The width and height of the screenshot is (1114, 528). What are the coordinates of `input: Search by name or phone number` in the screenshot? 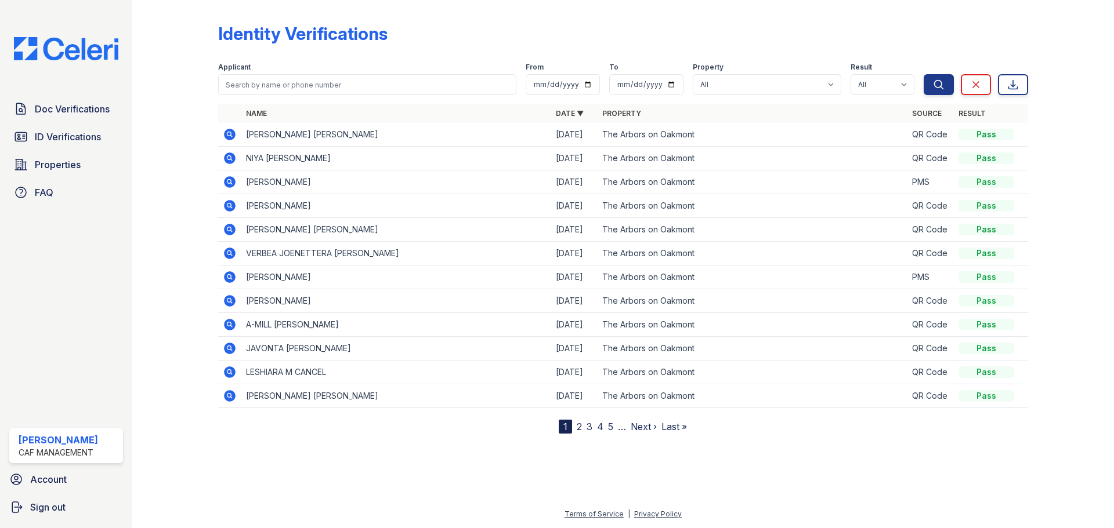 It's located at (367, 85).